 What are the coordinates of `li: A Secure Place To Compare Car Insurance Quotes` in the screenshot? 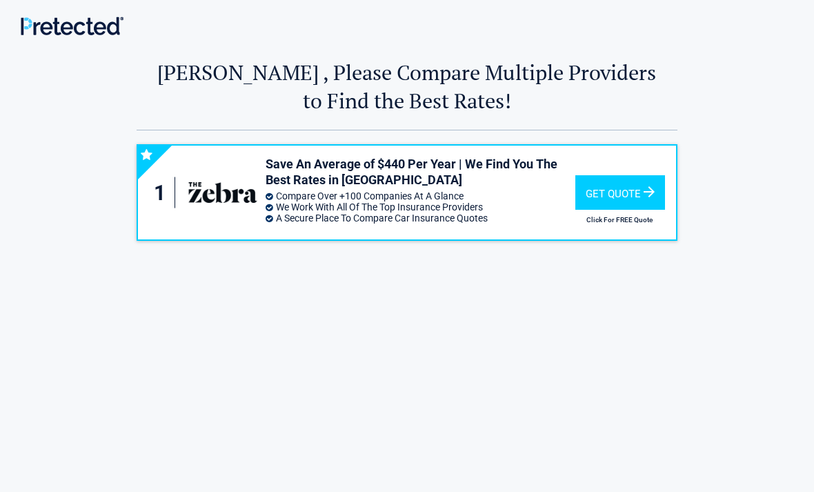 It's located at (420, 218).